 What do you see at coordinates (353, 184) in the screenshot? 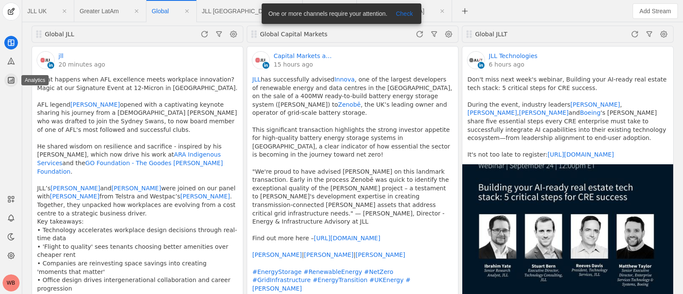
I see `pre: has successfully advised , one of the largest developers of renewable energy and data centres in ...` at bounding box center [353, 184].